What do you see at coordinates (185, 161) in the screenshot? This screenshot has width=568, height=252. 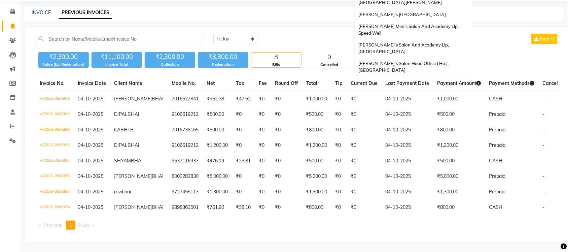 I see `td: 9537116933` at bounding box center [185, 161].